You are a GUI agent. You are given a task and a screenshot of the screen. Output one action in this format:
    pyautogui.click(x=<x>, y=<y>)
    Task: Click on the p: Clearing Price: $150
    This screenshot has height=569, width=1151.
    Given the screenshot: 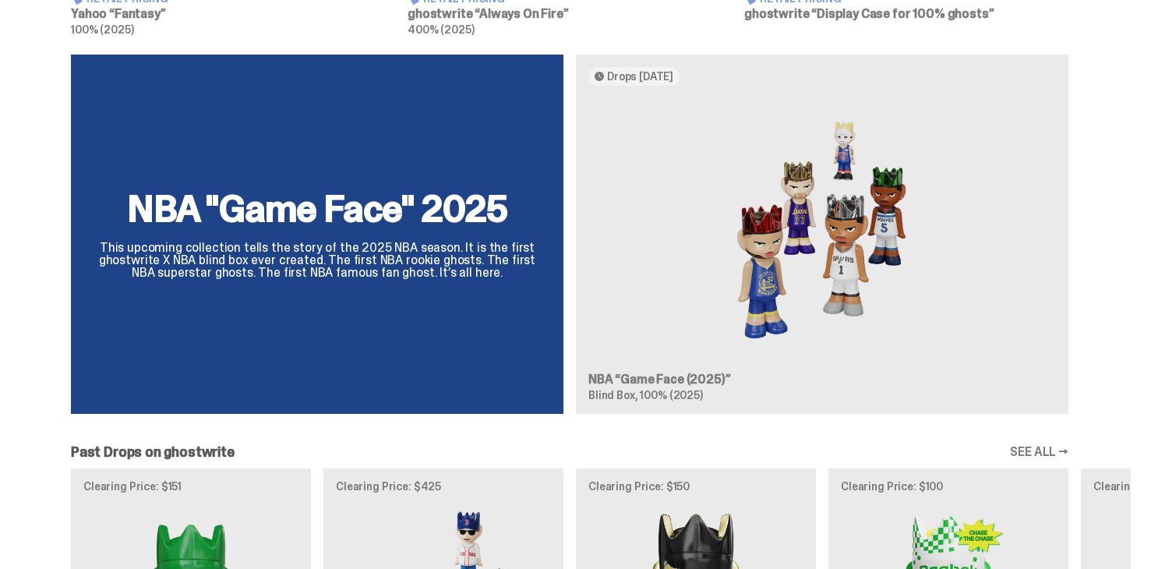 What is the action you would take?
    pyautogui.click(x=696, y=486)
    